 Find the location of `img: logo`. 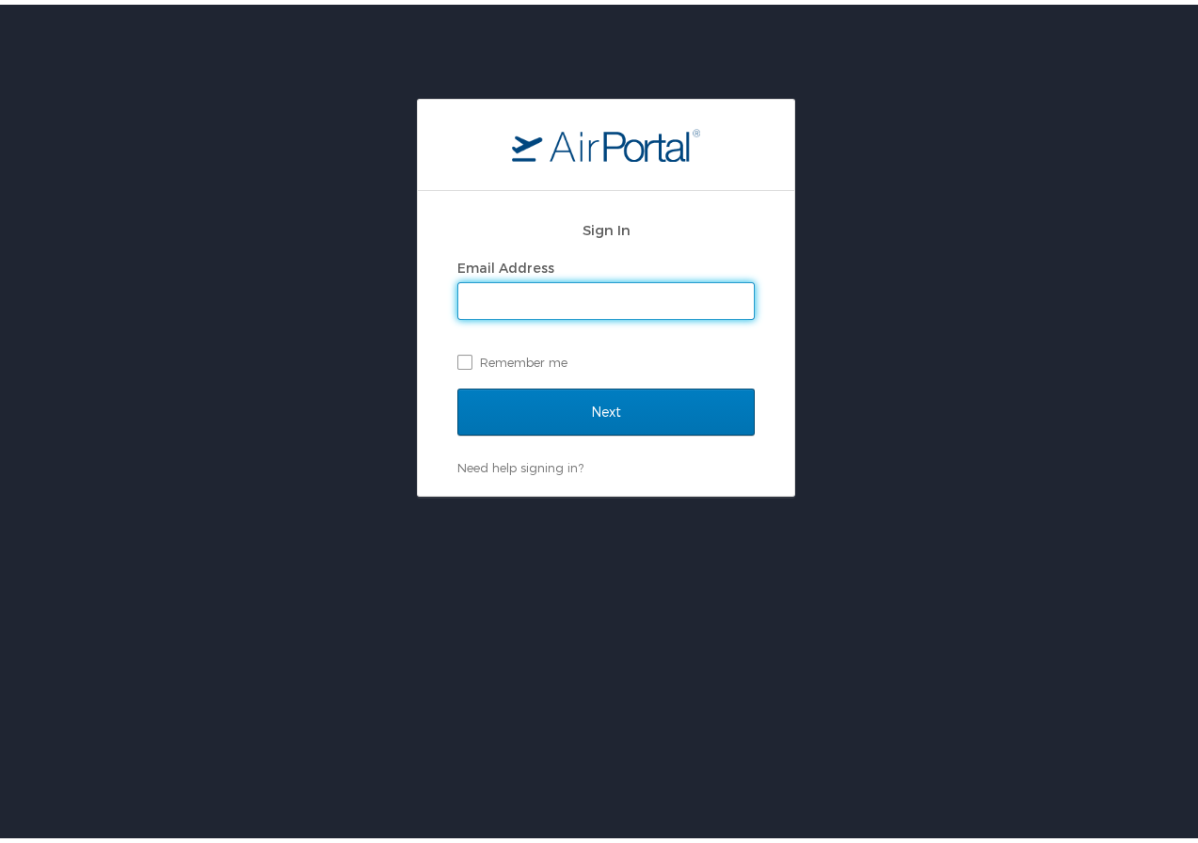

img: logo is located at coordinates (606, 140).